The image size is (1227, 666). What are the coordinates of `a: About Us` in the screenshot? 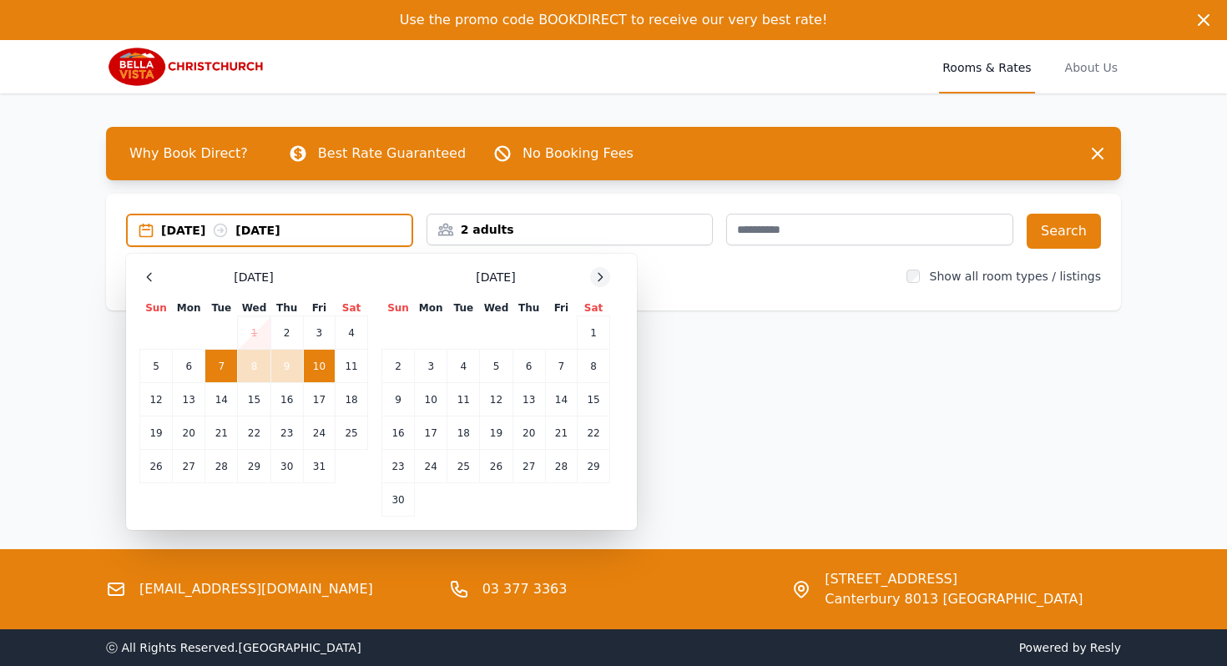 It's located at (1091, 67).